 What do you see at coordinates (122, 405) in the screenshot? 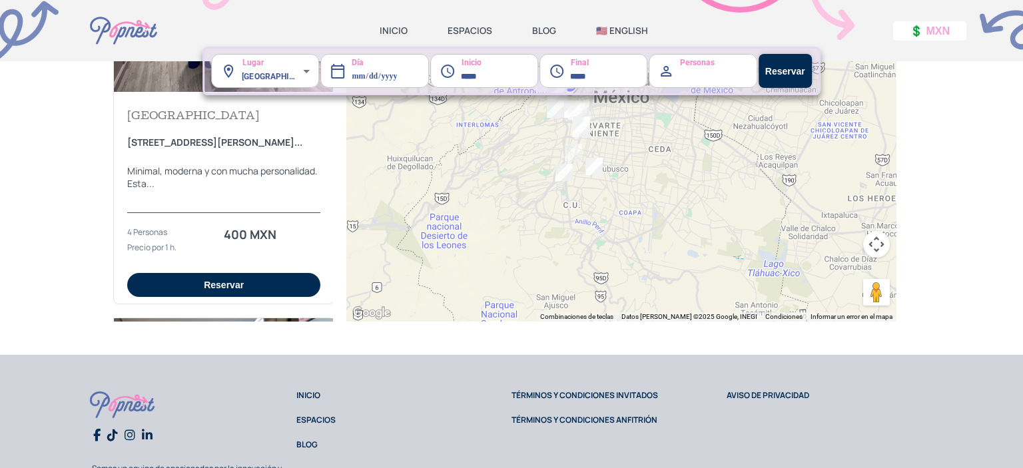
I see `img: Foto 1` at bounding box center [122, 405].